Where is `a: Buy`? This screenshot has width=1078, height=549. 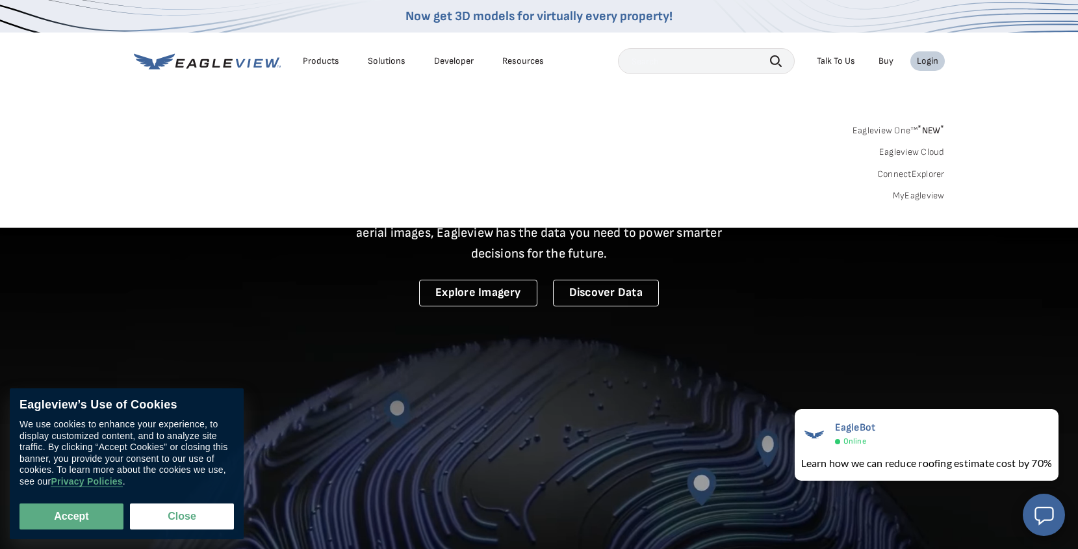 a: Buy is located at coordinates (886, 61).